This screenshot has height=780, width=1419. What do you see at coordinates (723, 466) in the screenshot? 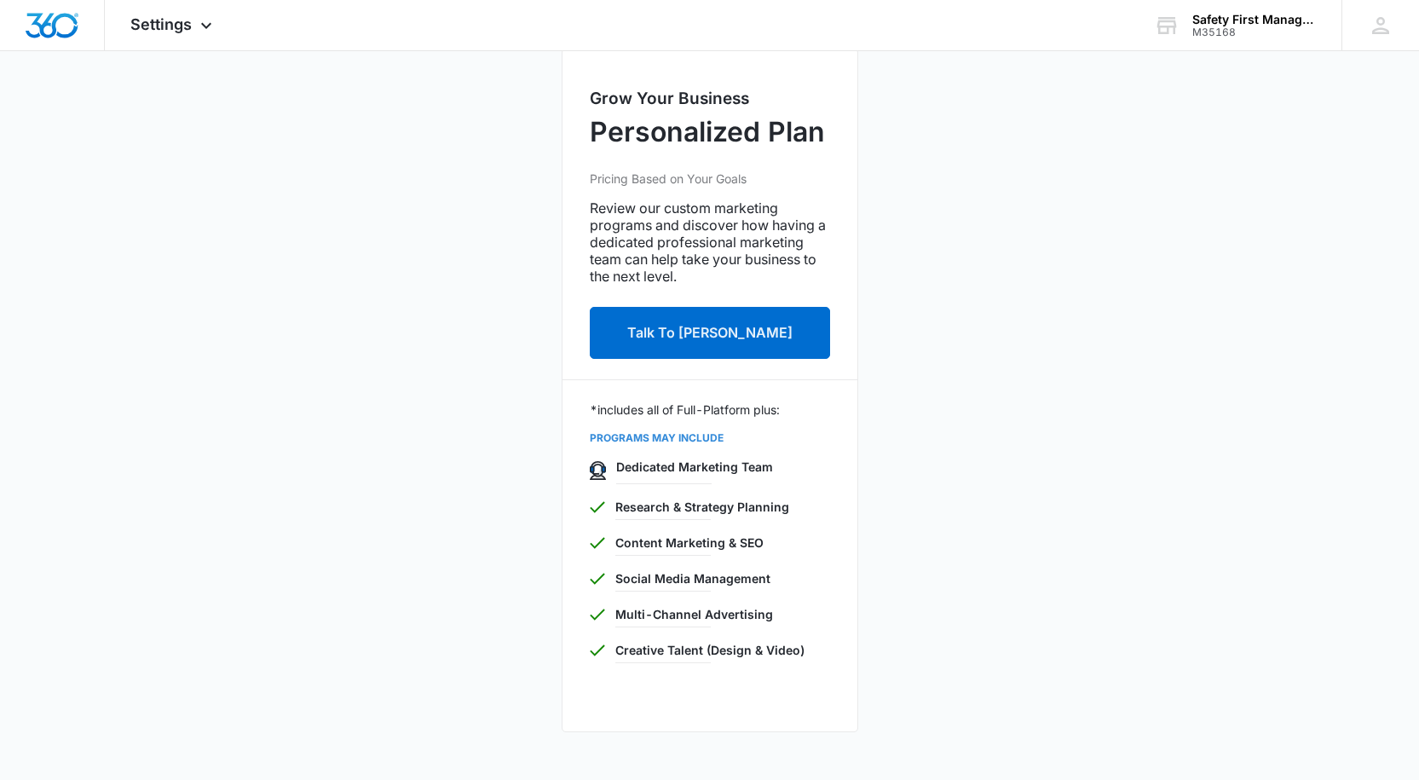
I see `p: Dedicated Marketing Team` at bounding box center [723, 466].